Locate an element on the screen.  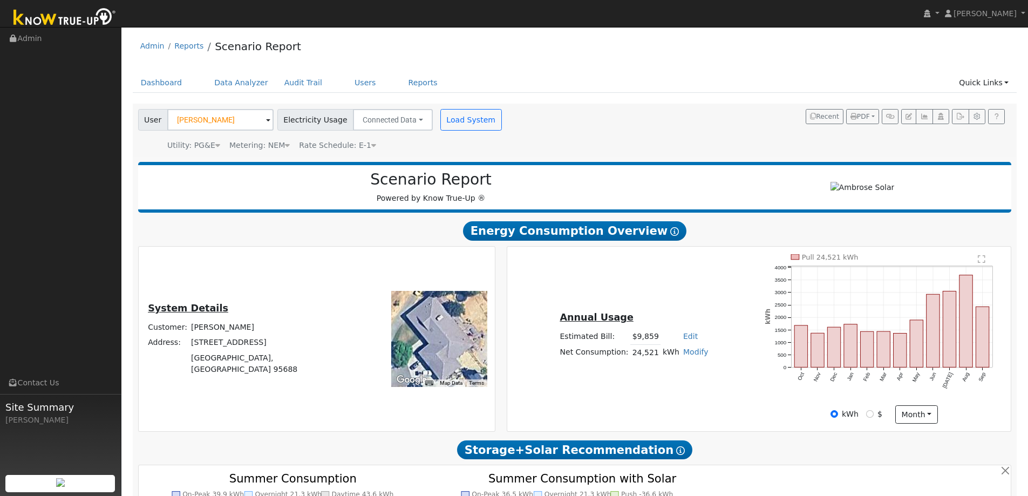
text: Sep is located at coordinates (982, 377).